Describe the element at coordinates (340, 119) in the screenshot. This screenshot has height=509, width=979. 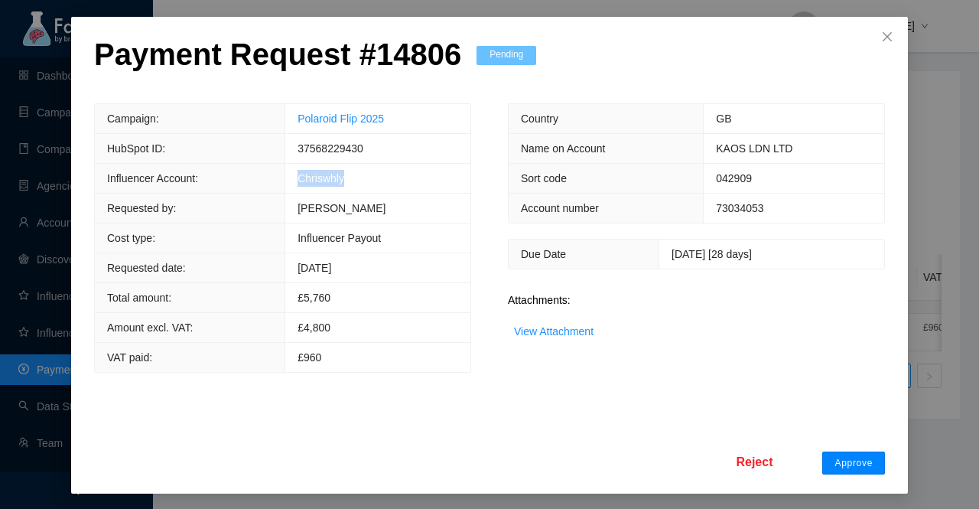
I see `a: Polaroid Flip 2025` at that location.